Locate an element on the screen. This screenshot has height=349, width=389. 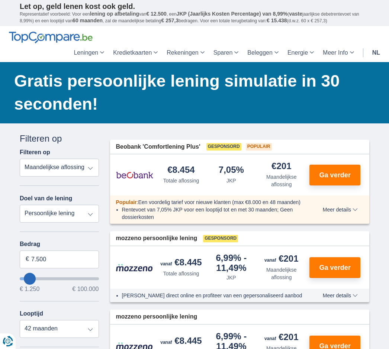
div: Filteren op is located at coordinates (59, 139).